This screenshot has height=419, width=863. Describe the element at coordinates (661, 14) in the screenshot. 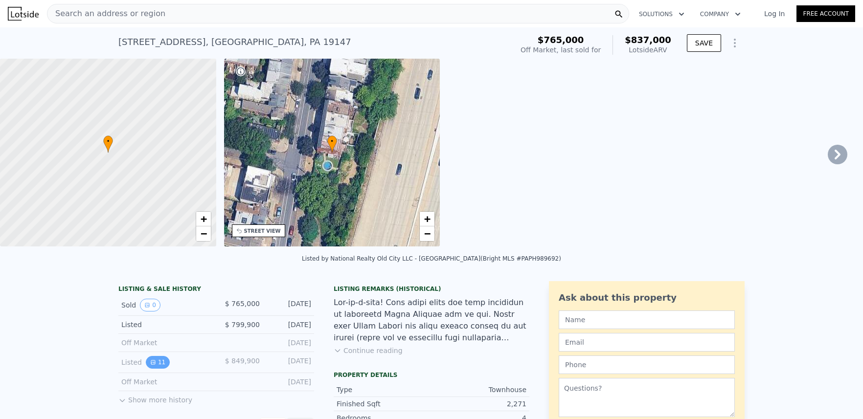

I see `button: Solutions` at that location.